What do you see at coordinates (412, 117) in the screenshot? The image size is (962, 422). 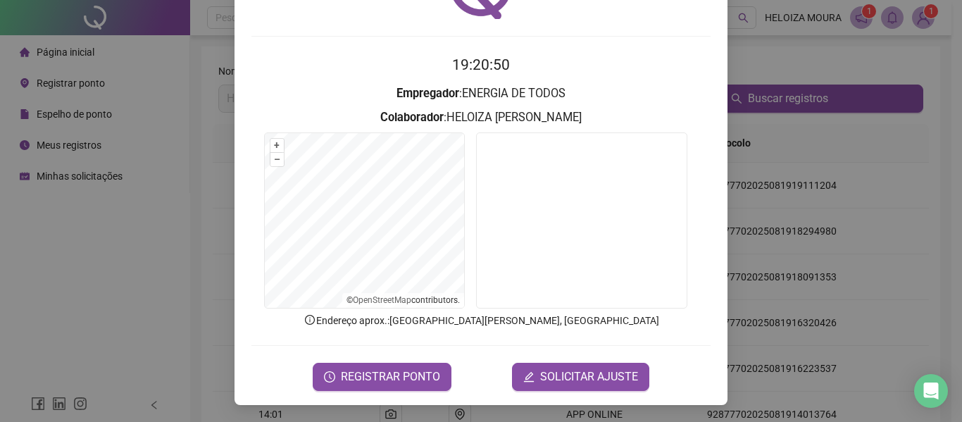 I see `strong: Colaborador` at bounding box center [412, 117].